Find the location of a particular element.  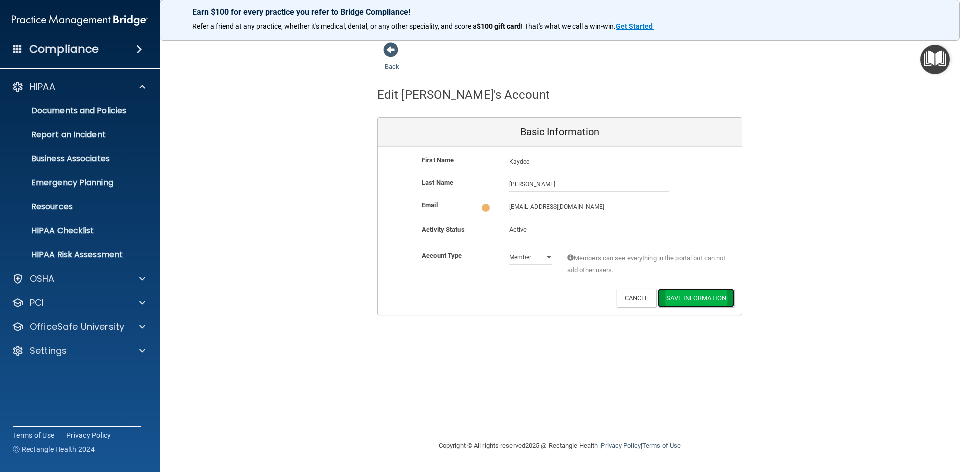

button: Open Resource Center is located at coordinates (935, 59).